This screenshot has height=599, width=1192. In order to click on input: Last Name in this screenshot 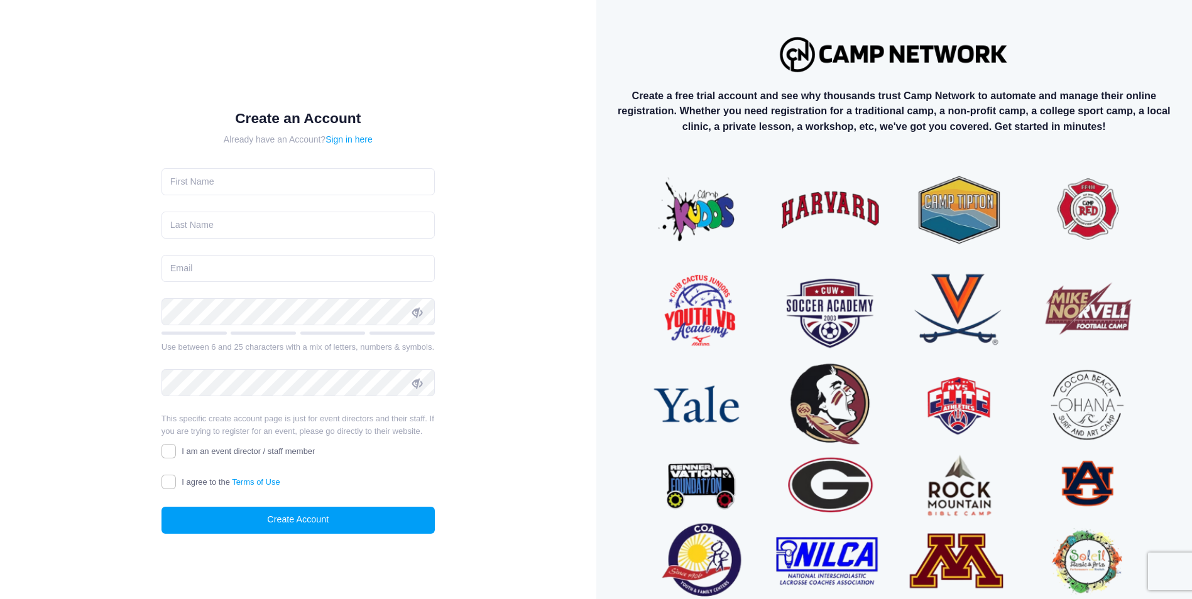, I will do `click(298, 225)`.